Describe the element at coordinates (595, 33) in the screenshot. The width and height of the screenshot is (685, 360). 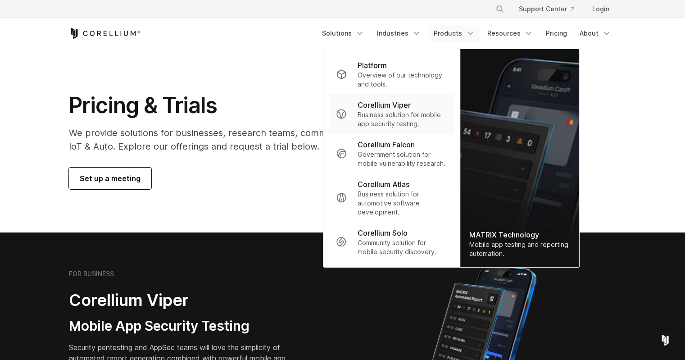
I see `a: About` at that location.